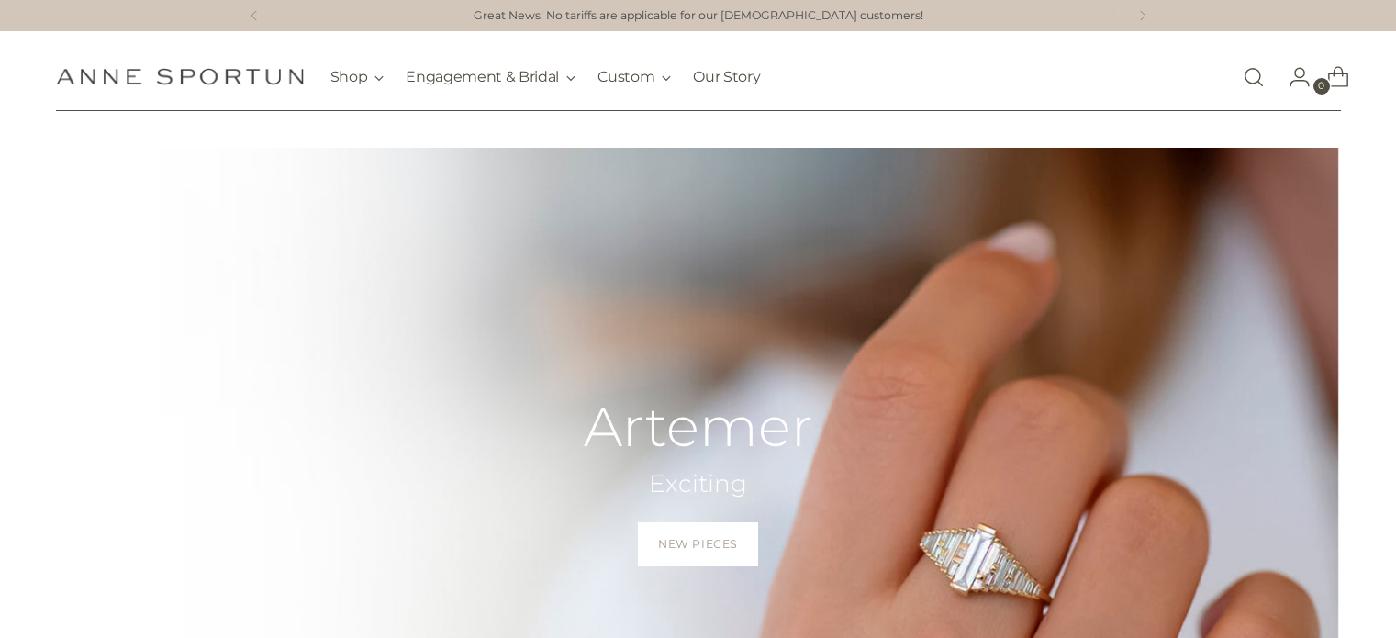 The width and height of the screenshot is (1396, 638). What do you see at coordinates (180, 76) in the screenshot?
I see `a: Anne Sportun Fine Jewellery` at bounding box center [180, 76].